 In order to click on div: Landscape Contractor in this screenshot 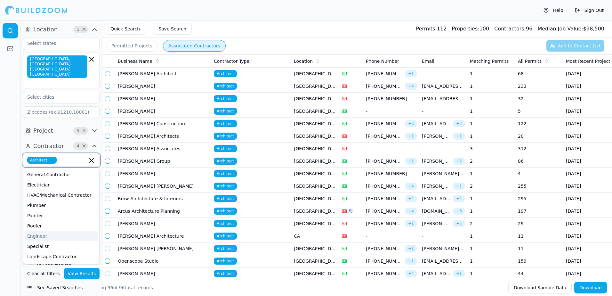, I will do `click(61, 256)`.